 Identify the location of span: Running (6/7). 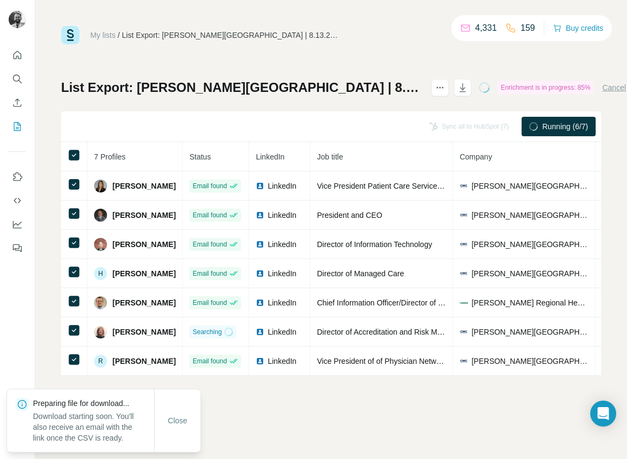
(565, 126).